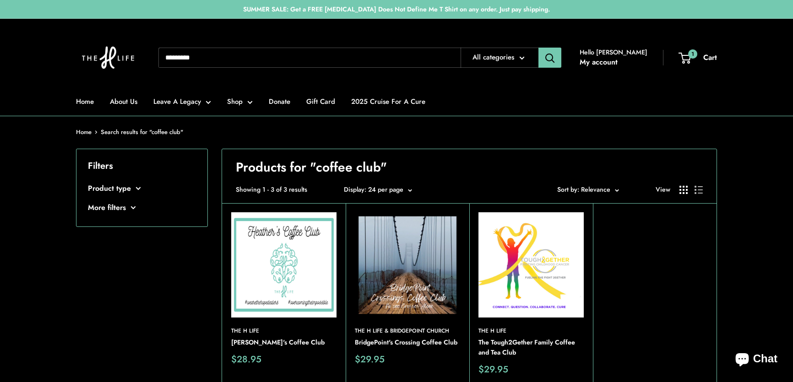 This screenshot has height=382, width=793. Describe the element at coordinates (284, 265) in the screenshot. I see `img: Heather's Coffee Club` at that location.